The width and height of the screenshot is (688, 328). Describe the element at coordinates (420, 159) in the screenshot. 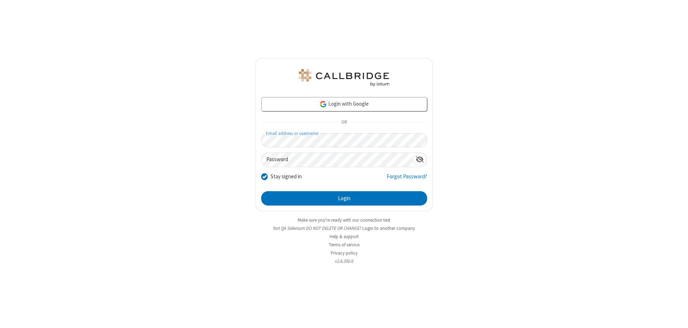

I see `div: Show password` at that location.